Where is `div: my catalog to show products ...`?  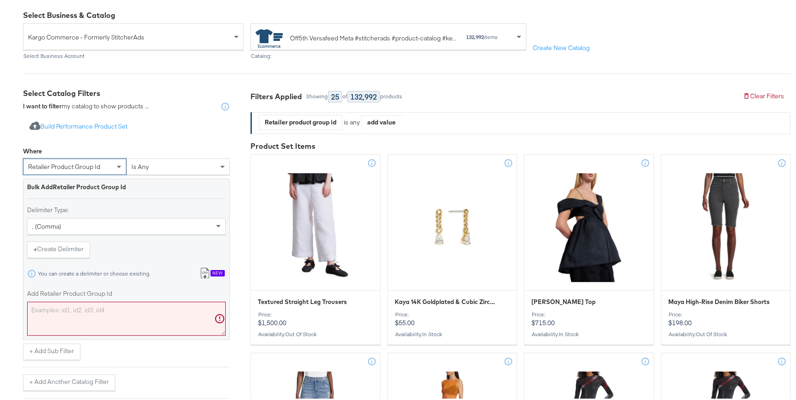 div: my catalog to show products ... is located at coordinates (86, 105).